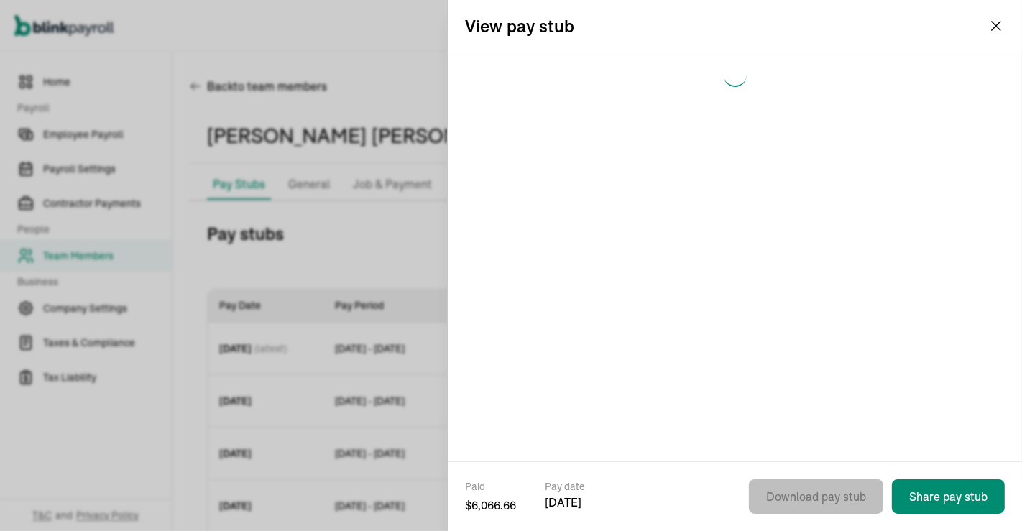 This screenshot has width=1022, height=531. I want to click on button: Download pay stub, so click(815, 496).